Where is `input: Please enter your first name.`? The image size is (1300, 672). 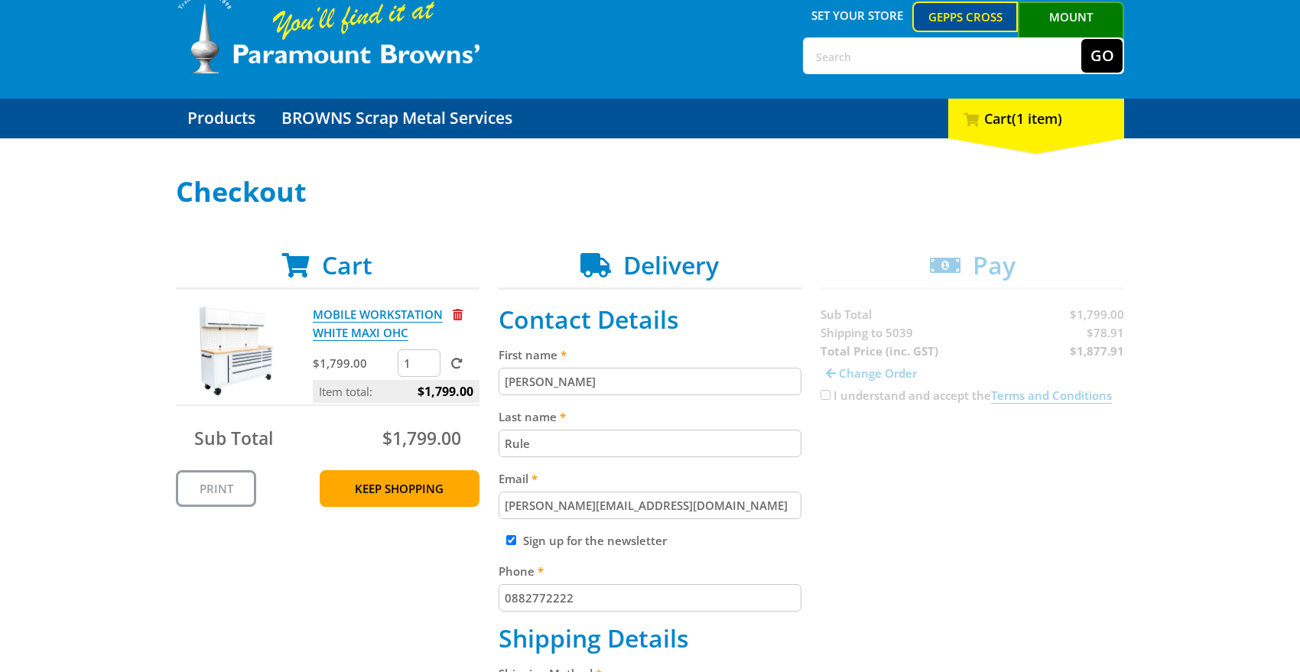
input: Please enter your first name. is located at coordinates (650, 382).